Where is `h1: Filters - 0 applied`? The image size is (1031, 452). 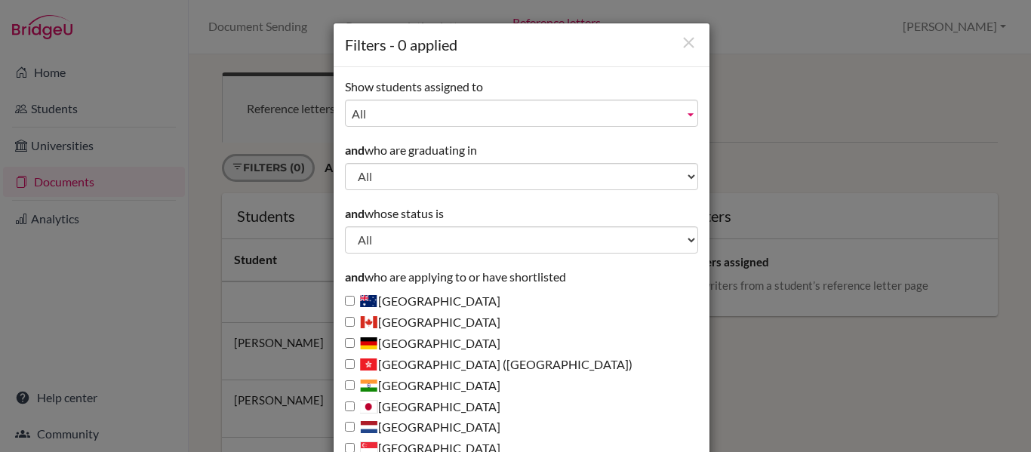 h1: Filters - 0 applied is located at coordinates (521, 45).